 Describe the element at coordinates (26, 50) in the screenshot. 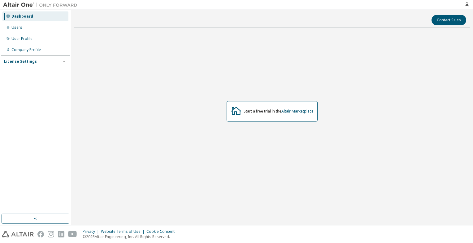

I see `div: Company Profile` at that location.